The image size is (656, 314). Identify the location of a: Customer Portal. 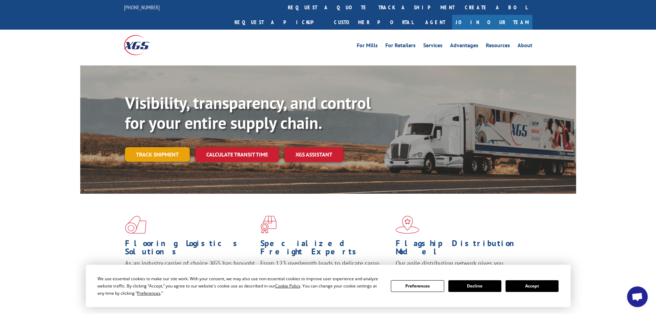
(374, 22).